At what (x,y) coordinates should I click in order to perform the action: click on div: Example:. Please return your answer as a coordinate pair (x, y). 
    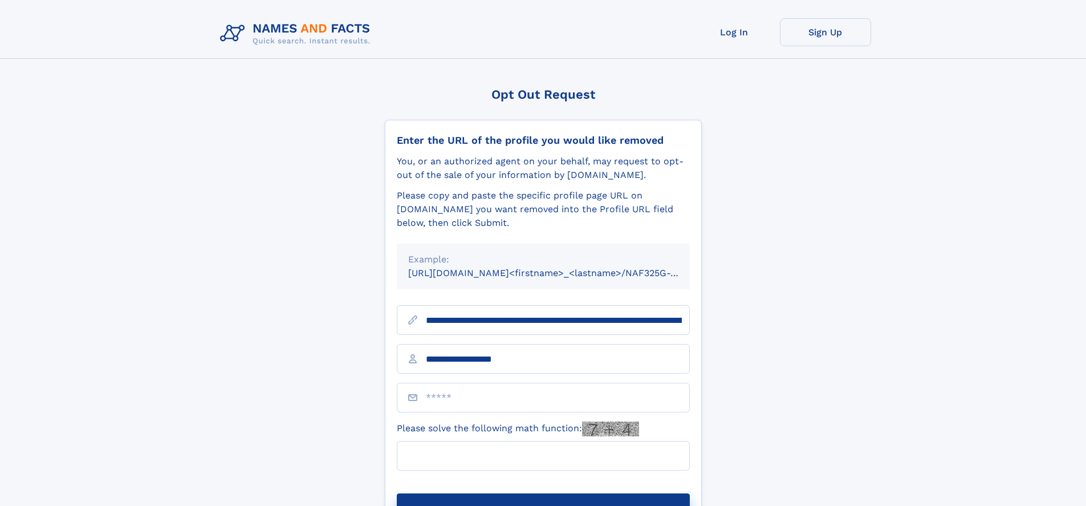
    Looking at the image, I should click on (543, 259).